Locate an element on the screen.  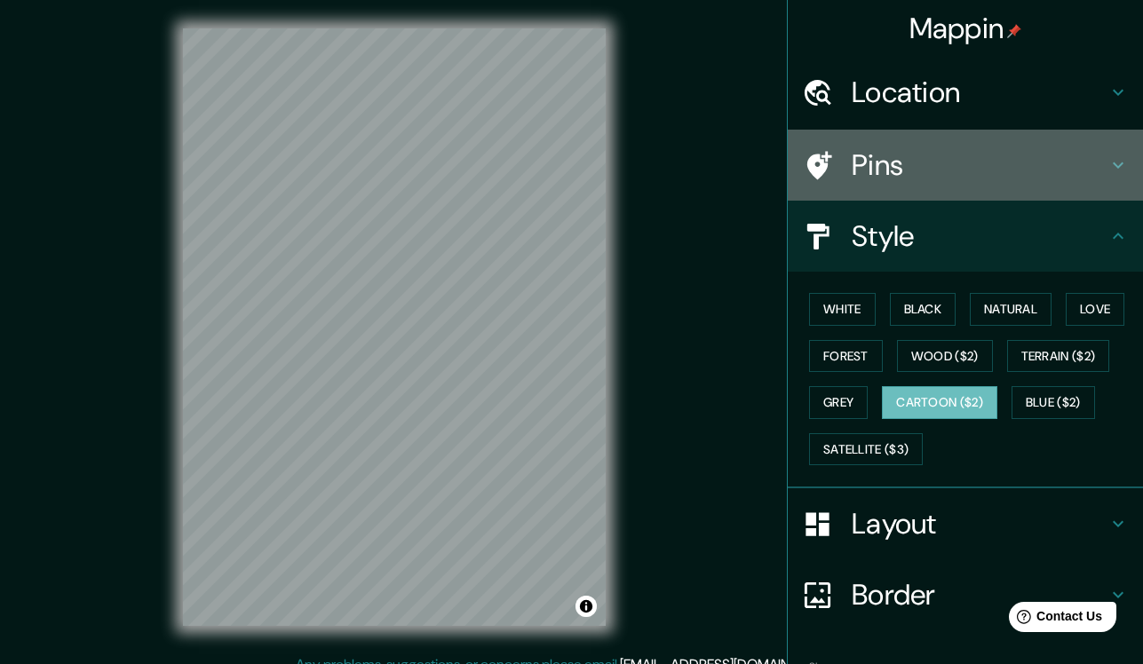
div: Location is located at coordinates (966, 92).